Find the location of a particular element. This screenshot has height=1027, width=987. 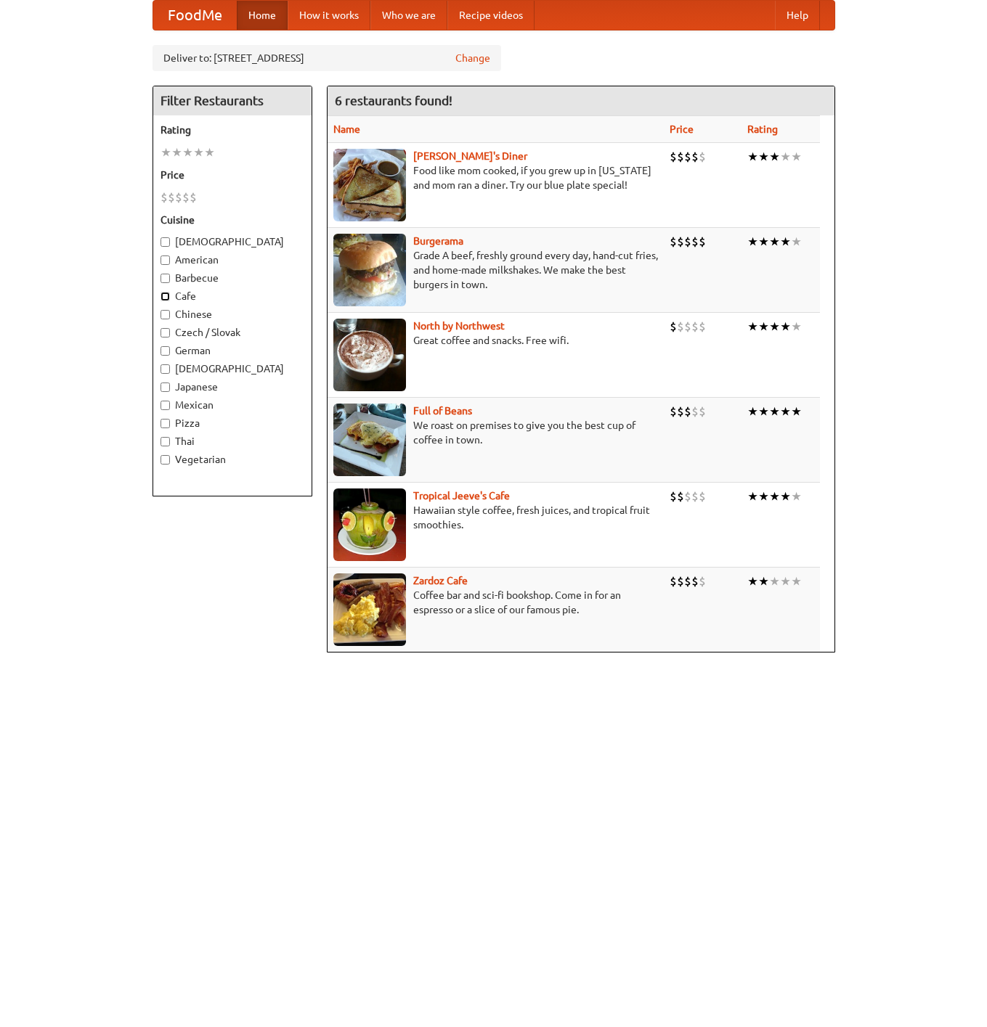

input: Japanese is located at coordinates (165, 387).